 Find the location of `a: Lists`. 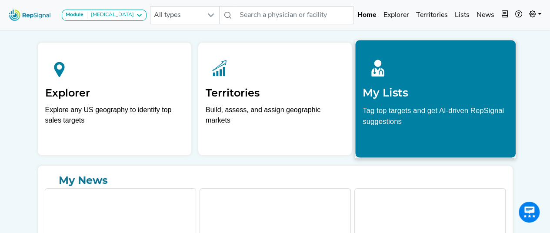

a: Lists is located at coordinates (462, 15).